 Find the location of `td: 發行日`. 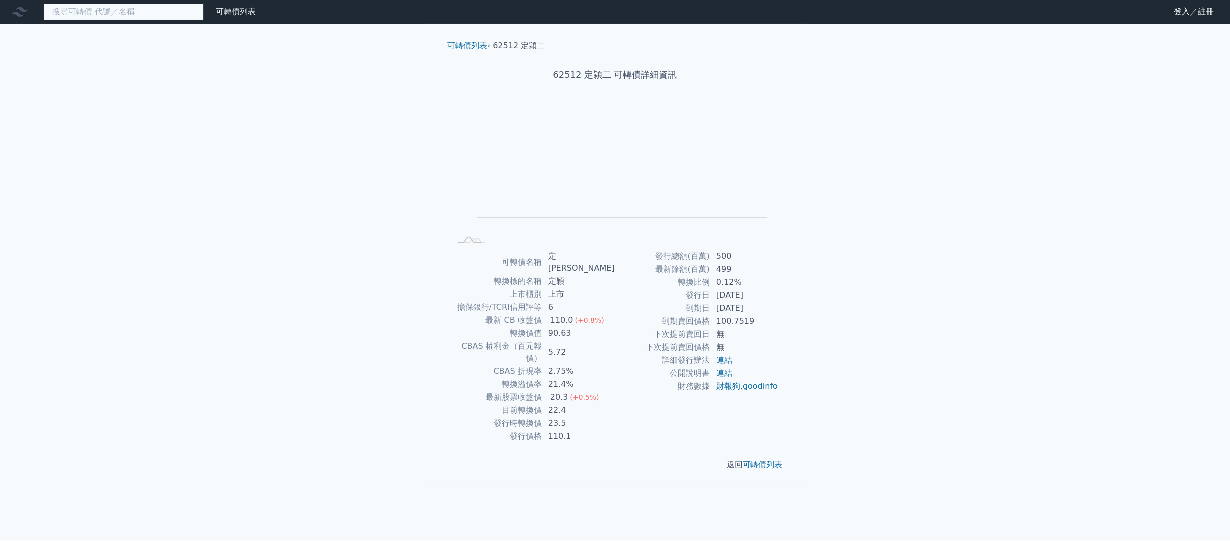

td: 發行日 is located at coordinates (662, 295).